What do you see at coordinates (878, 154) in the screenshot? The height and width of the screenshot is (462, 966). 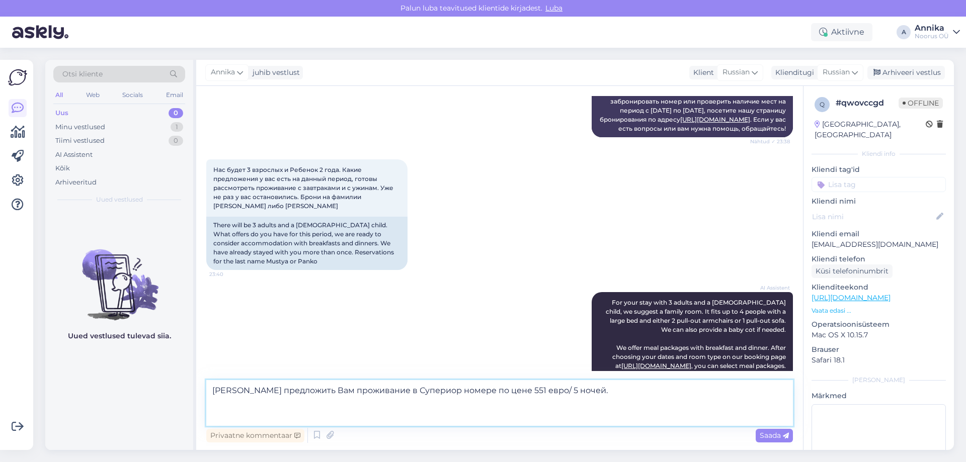 I see `div: Kliendi info` at bounding box center [878, 154].